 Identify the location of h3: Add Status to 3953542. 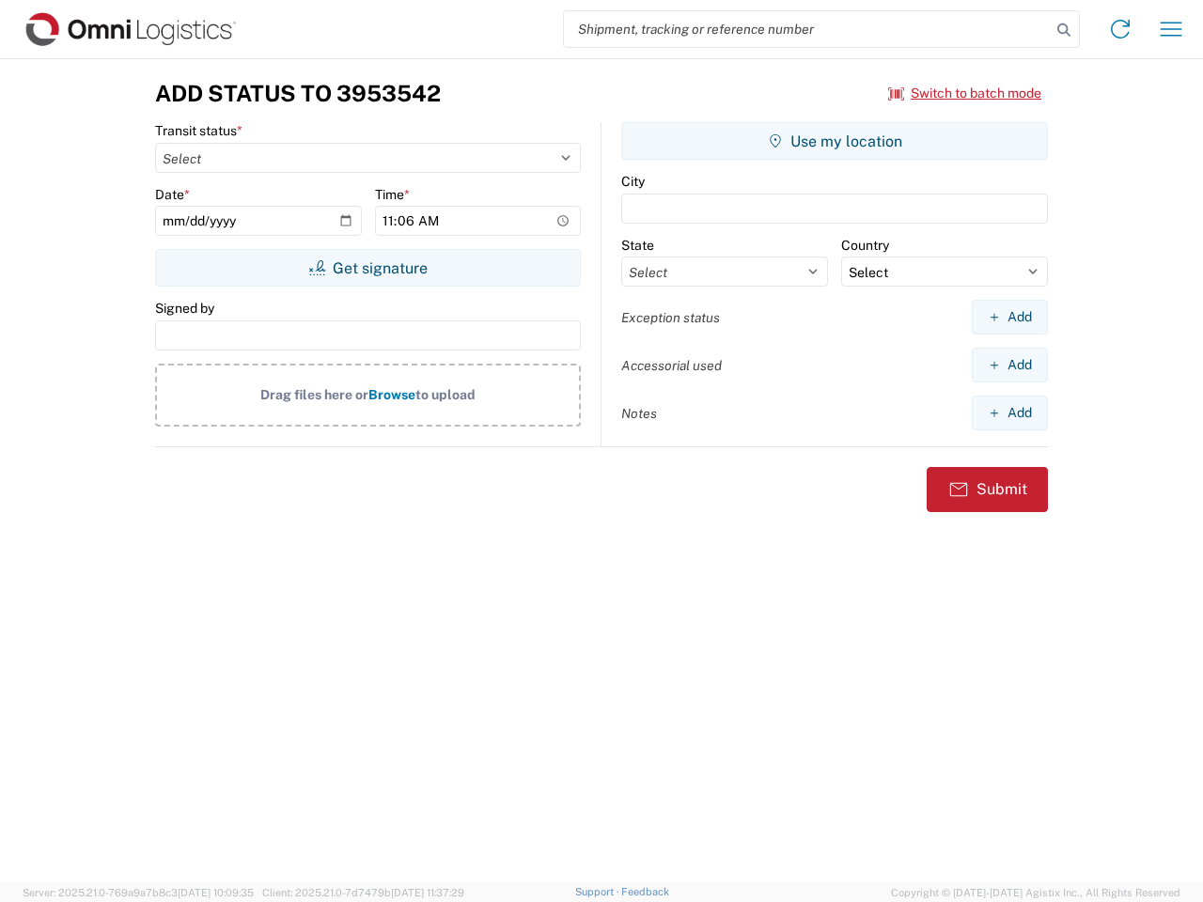
(298, 93).